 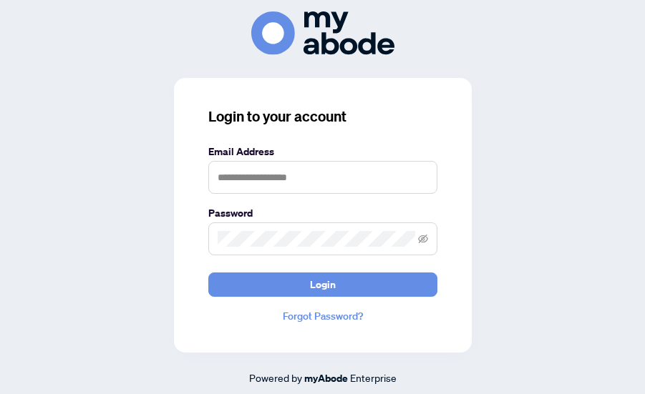 What do you see at coordinates (323, 213) in the screenshot?
I see `label: Password` at bounding box center [323, 213].